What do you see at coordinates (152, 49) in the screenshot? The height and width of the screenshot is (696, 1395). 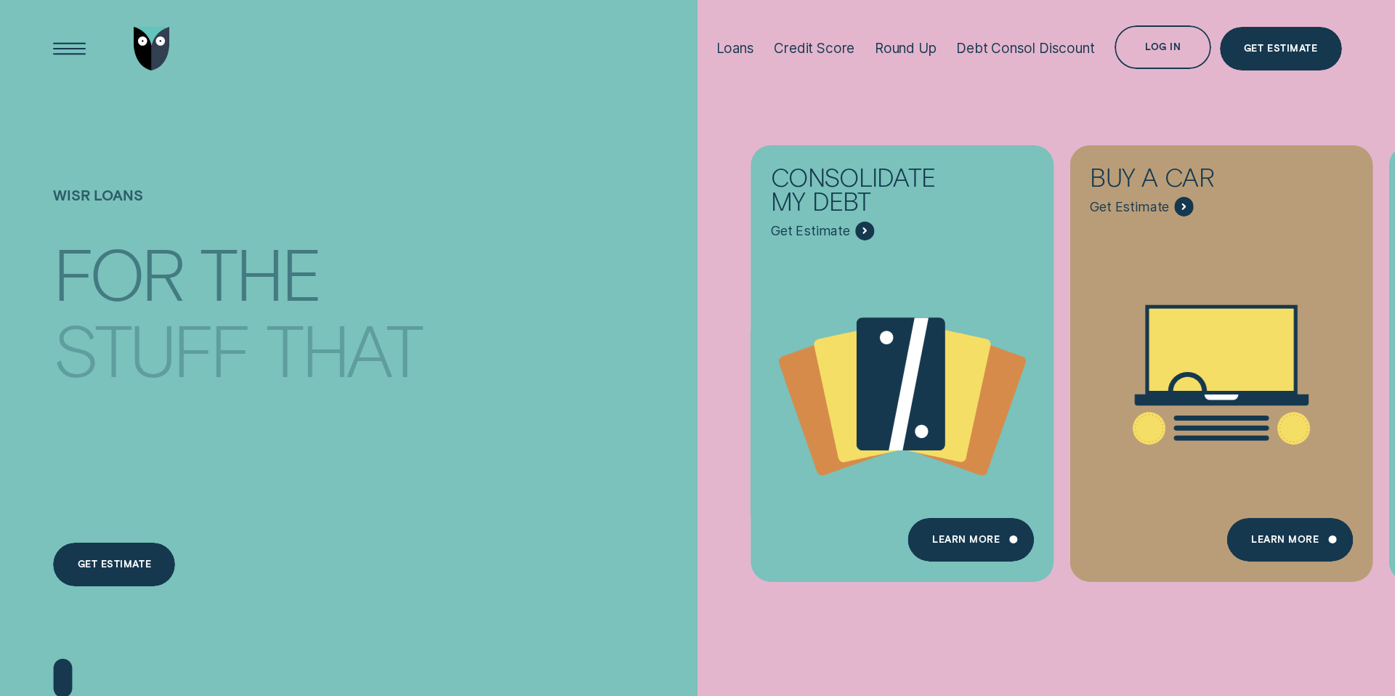 I see `img: Wisr` at bounding box center [152, 49].